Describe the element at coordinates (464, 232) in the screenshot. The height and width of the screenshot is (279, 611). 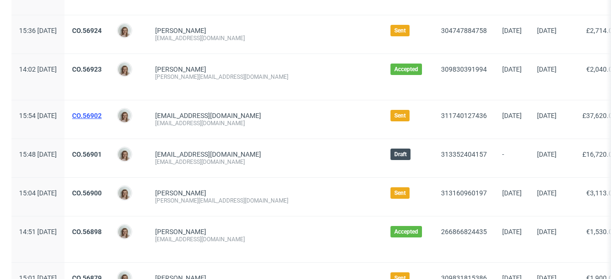
I see `a: 266866824435` at that location.